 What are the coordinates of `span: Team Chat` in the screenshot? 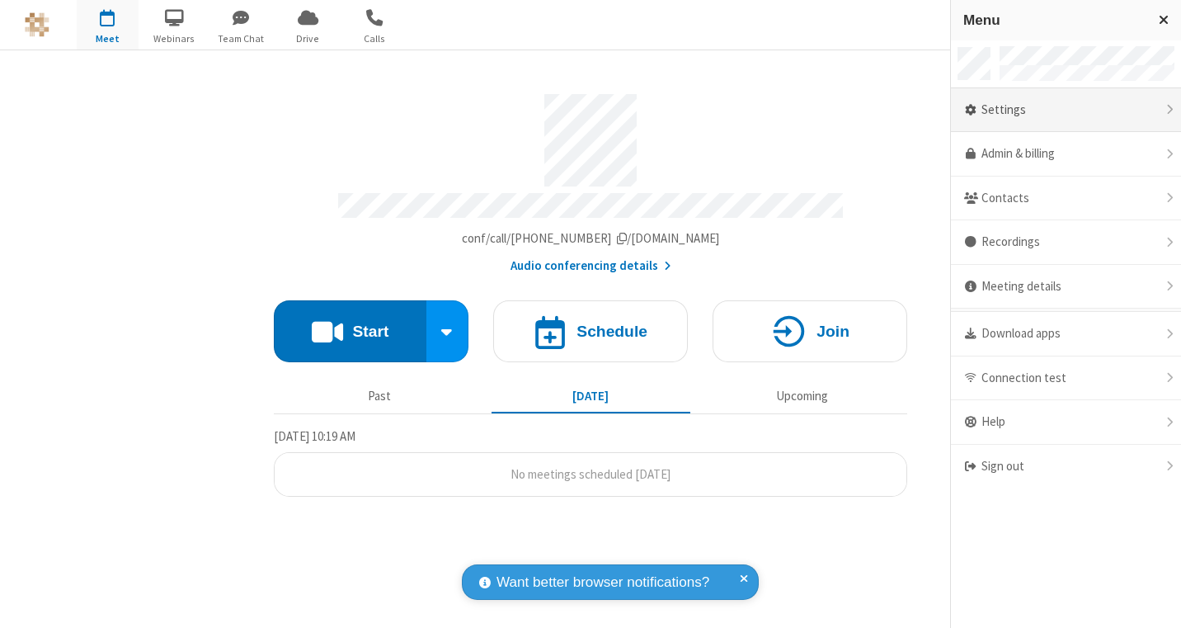 It's located at (241, 39).